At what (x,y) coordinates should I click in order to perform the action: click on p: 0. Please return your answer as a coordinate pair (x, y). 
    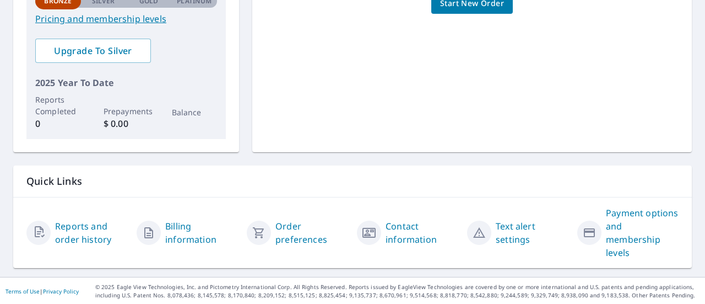
    Looking at the image, I should click on (58, 123).